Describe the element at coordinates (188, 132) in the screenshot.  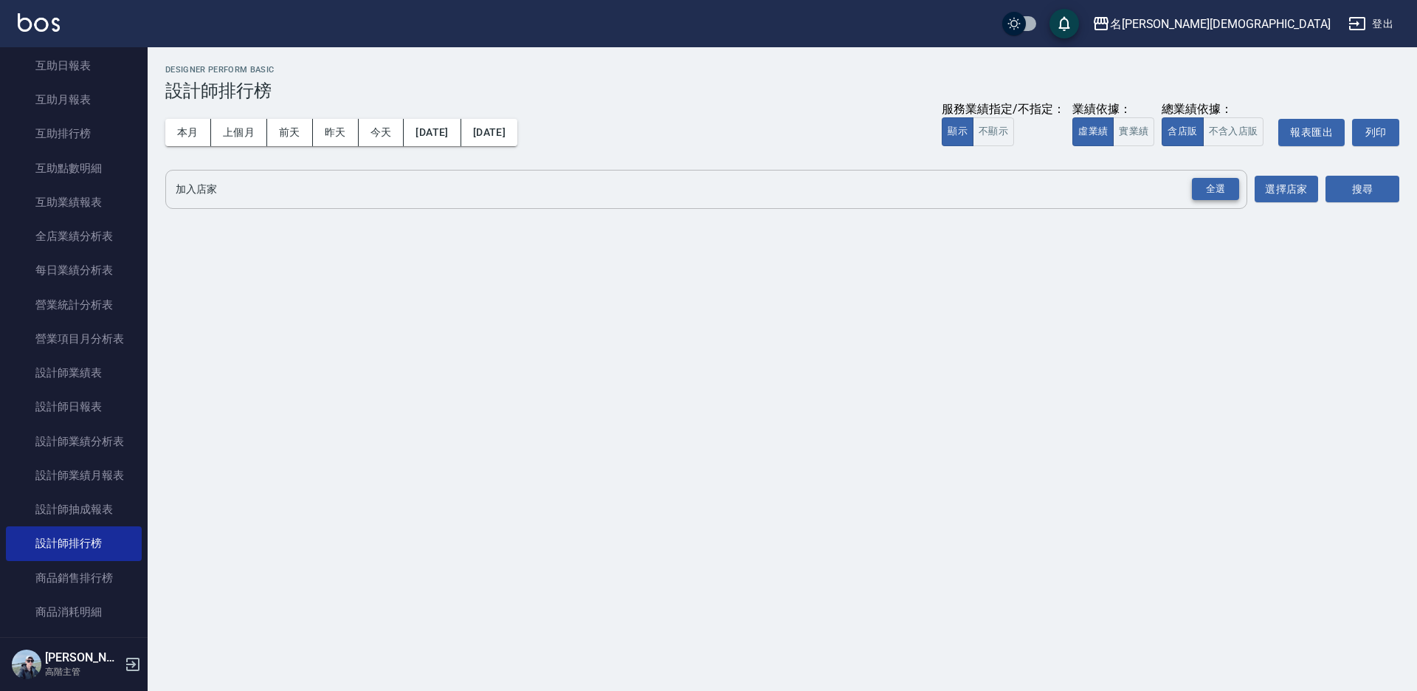
I see `button: 本月` at that location.